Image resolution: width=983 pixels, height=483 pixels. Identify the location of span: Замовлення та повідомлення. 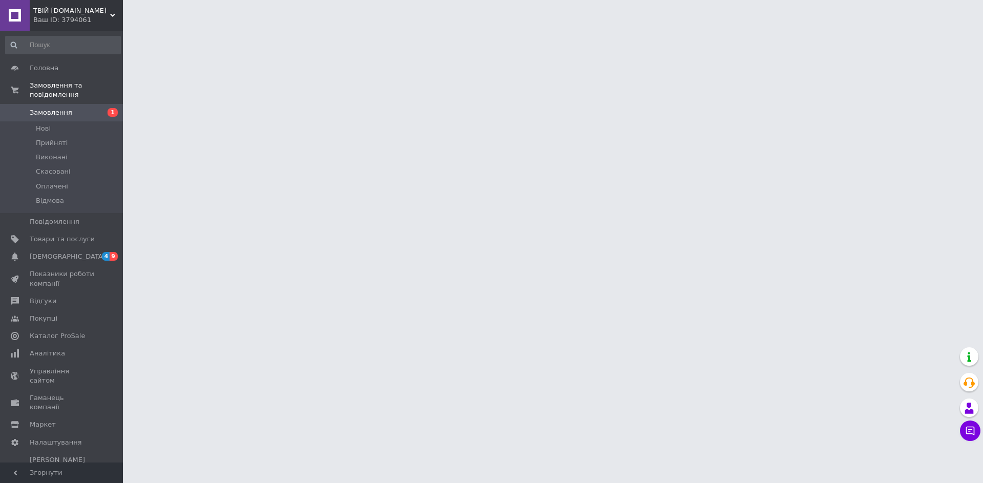
(76, 90).